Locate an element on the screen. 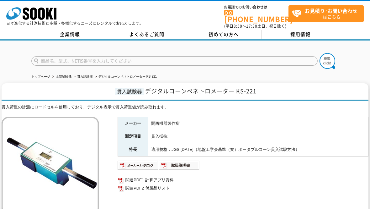  p: 日々進化する計測技術と多種・多様化するニーズにレンタルでお応えします。 is located at coordinates (75, 23).